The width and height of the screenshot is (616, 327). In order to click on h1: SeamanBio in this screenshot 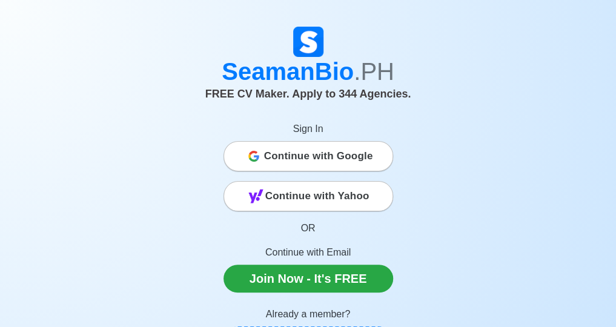, I will do `click(308, 71)`.